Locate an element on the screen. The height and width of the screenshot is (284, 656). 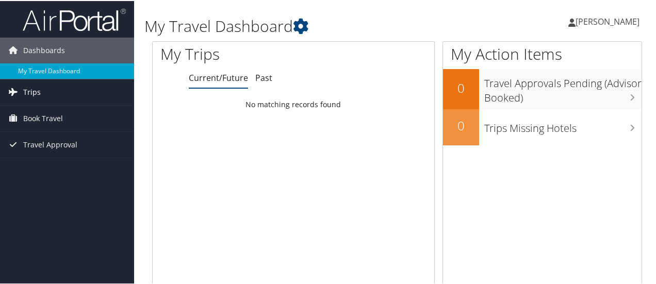
a: Past is located at coordinates (264, 77).